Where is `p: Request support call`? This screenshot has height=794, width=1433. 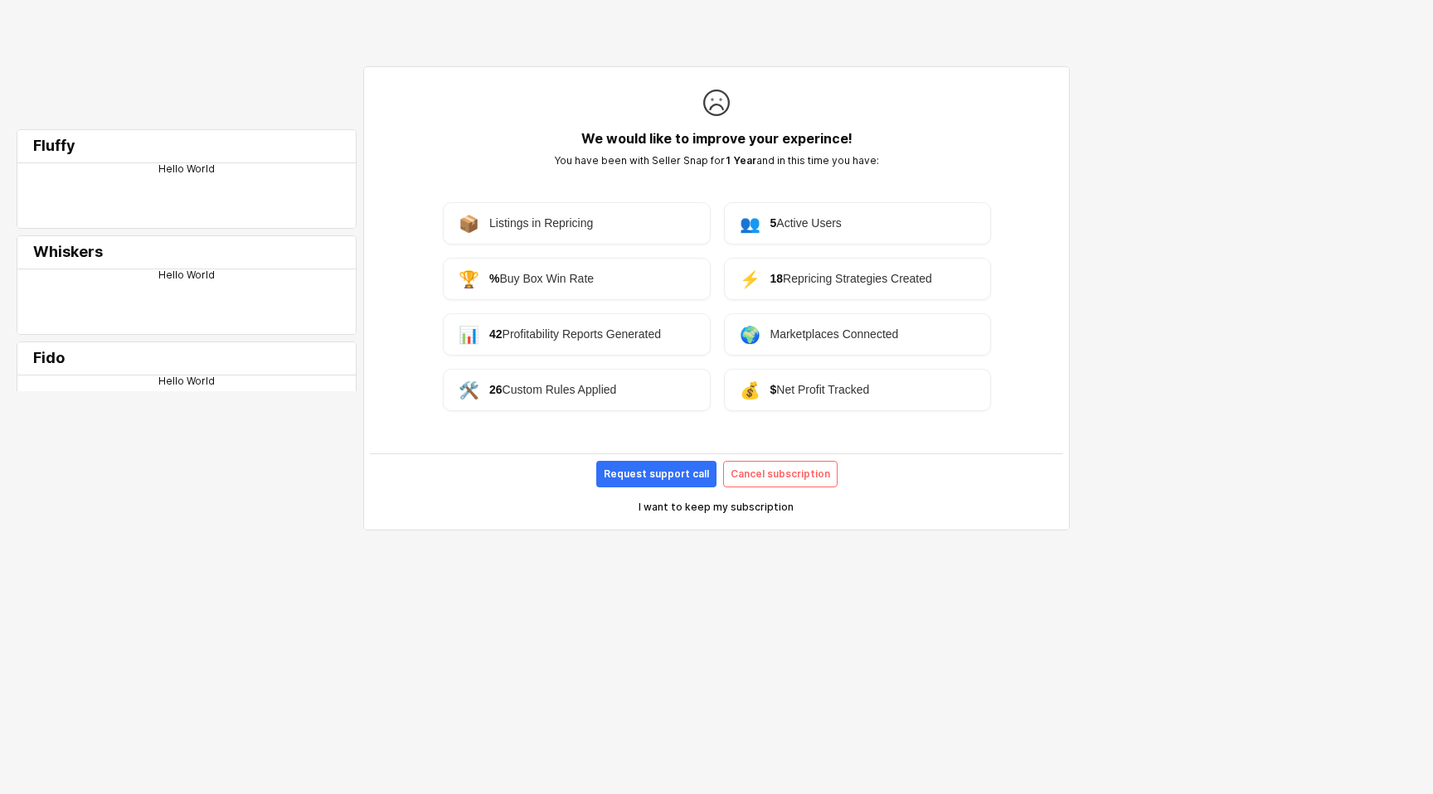 p: Request support call is located at coordinates (656, 474).